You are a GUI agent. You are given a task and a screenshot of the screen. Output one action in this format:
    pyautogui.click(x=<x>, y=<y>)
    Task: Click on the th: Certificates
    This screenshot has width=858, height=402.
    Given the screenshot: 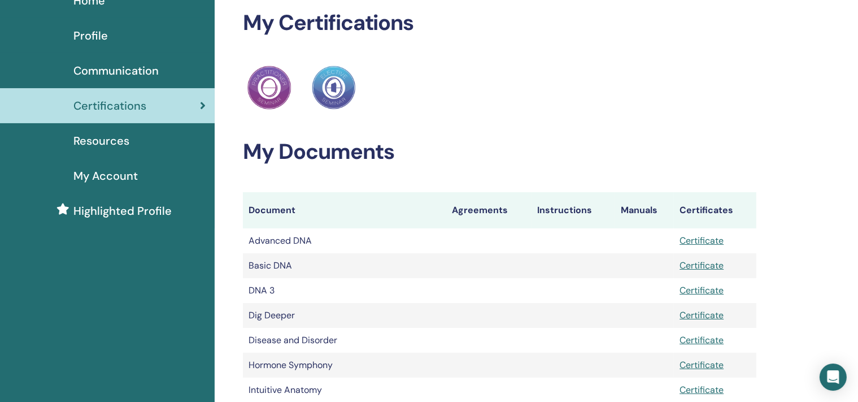 What is the action you would take?
    pyautogui.click(x=715, y=210)
    